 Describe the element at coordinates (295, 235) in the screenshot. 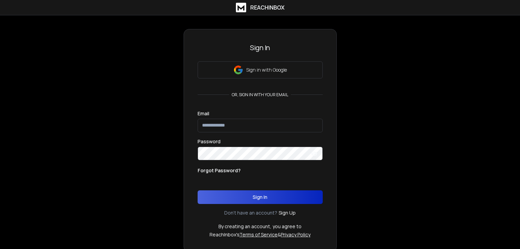

I see `a: Privacy Policy` at that location.